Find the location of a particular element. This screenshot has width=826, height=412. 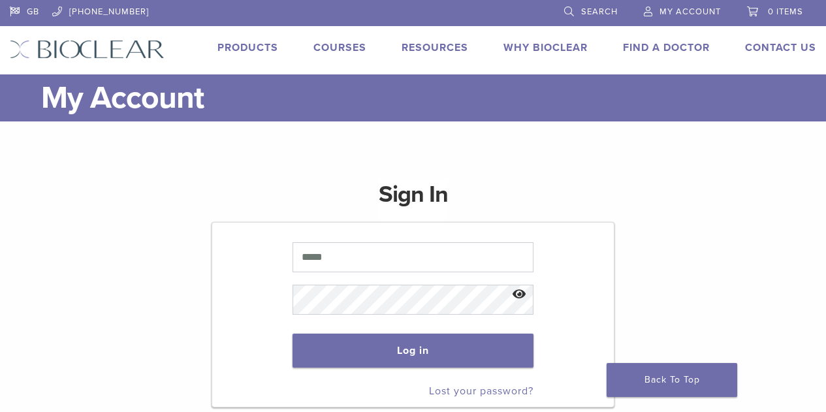

button: Show password is located at coordinates (519, 294).